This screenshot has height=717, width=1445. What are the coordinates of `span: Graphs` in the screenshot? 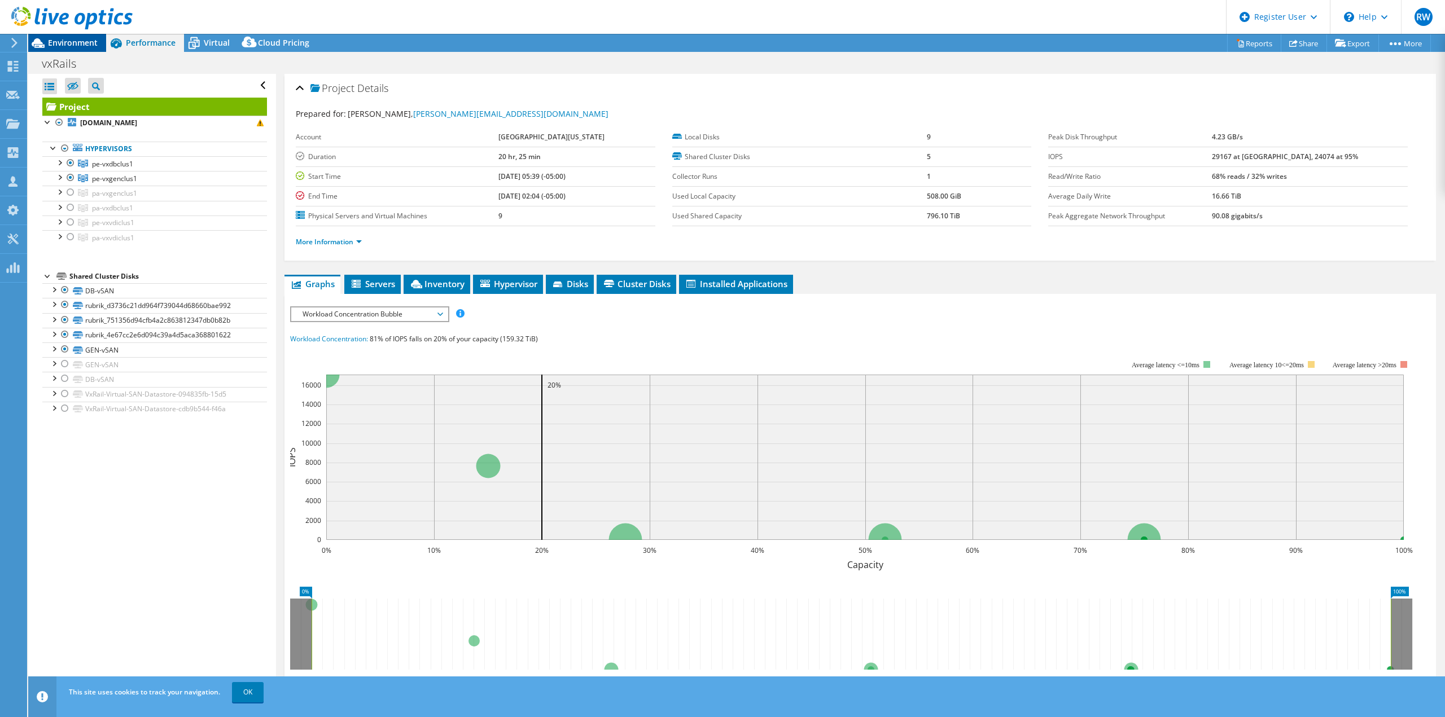 It's located at (312, 284).